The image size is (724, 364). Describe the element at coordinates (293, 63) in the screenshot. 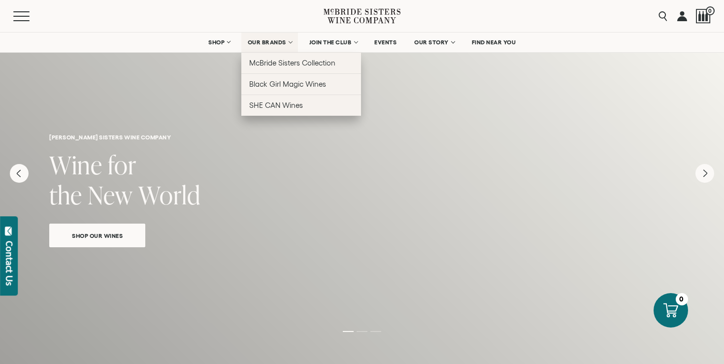

I see `span: McBride Sisters Collection` at that location.